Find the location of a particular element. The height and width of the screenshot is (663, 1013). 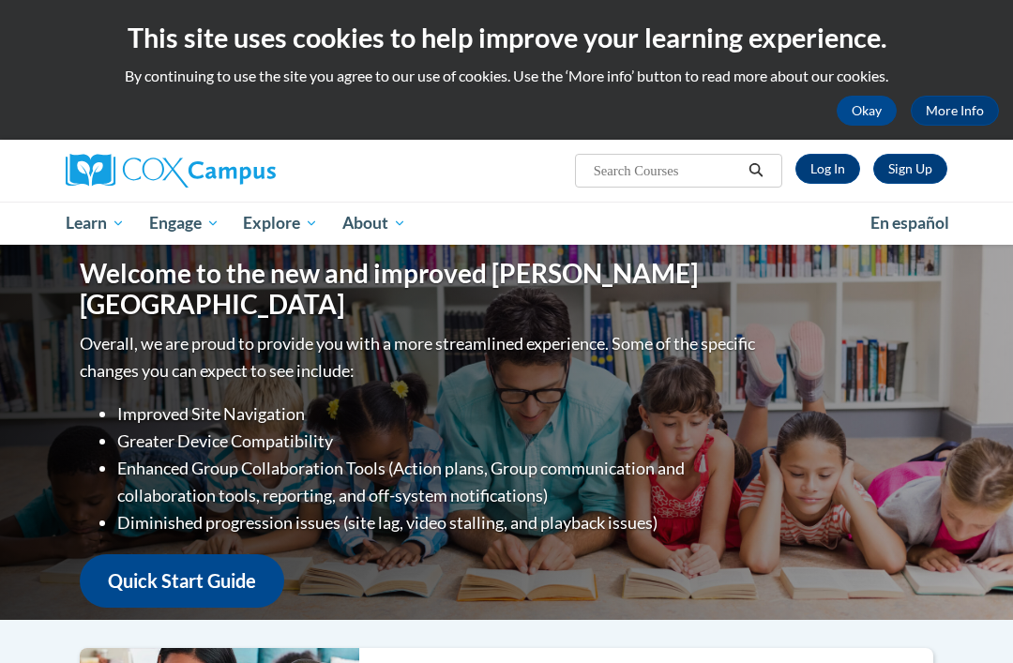

img: Cox Campus is located at coordinates (171, 171).